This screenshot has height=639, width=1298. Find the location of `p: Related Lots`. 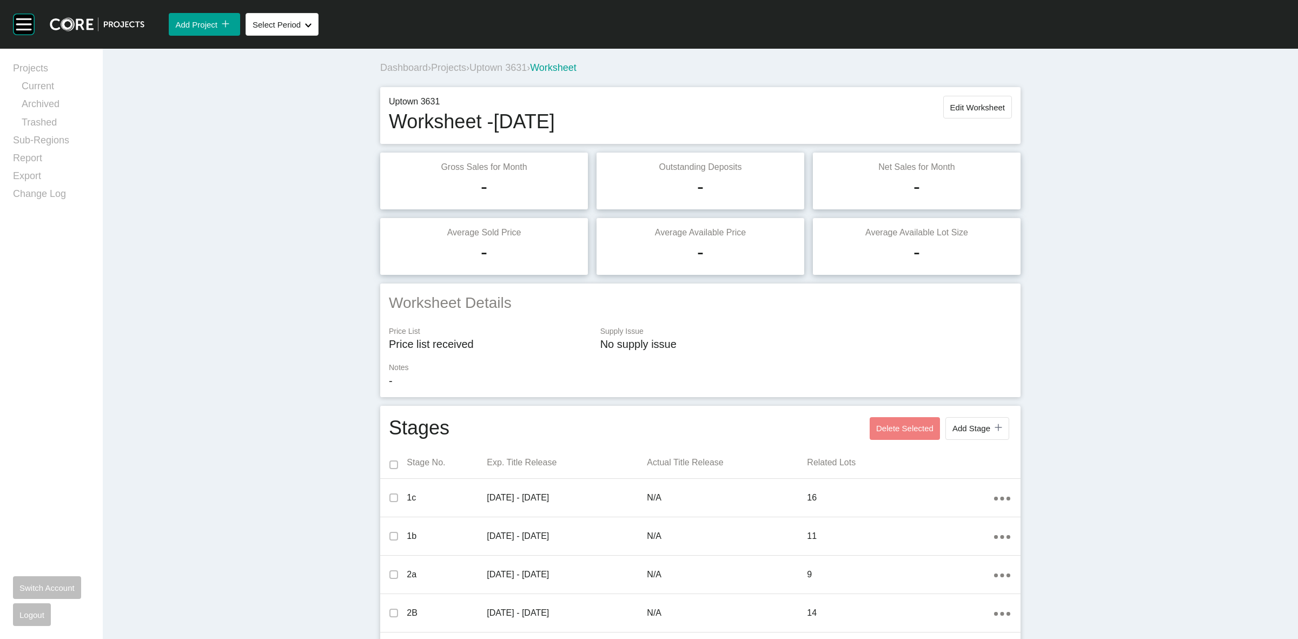

p: Related Lots is located at coordinates (900, 462).